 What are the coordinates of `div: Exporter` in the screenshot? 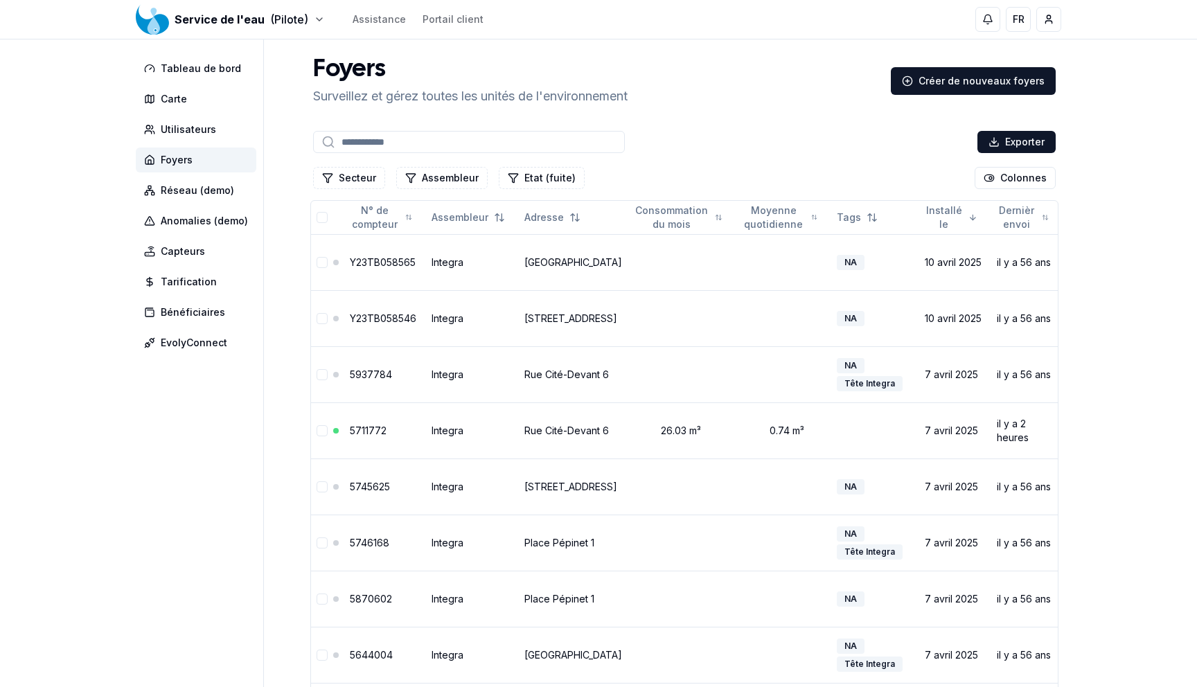 It's located at (1016, 142).